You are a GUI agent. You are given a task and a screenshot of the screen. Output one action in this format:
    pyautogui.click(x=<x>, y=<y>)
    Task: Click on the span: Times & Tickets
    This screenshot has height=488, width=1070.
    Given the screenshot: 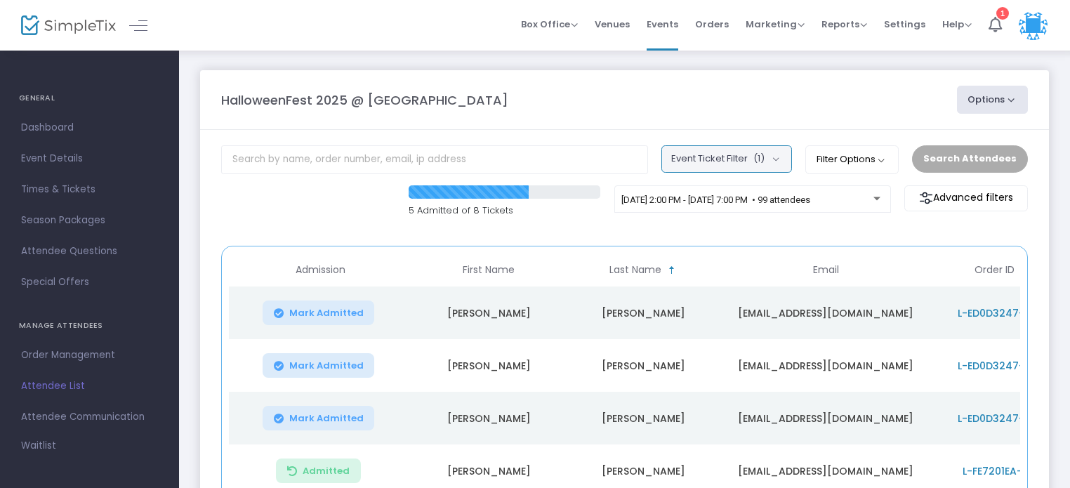 What is the action you would take?
    pyautogui.click(x=89, y=190)
    